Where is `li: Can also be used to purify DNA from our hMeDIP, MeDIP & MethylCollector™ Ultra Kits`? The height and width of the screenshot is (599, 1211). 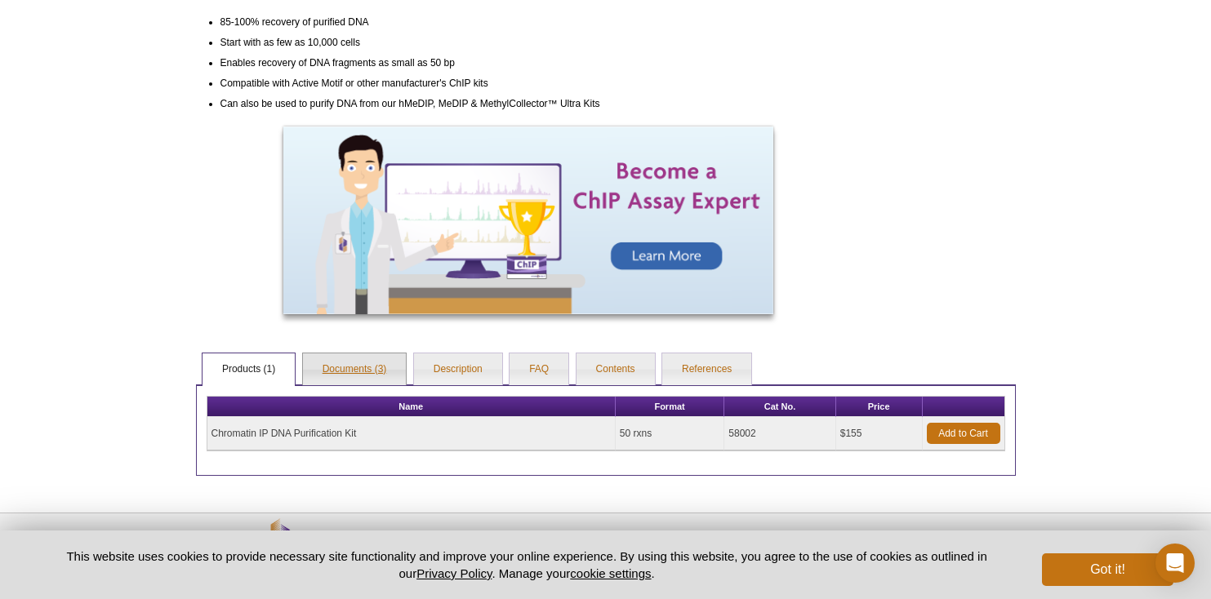
li: Can also be used to purify DNA from our hMeDIP, MeDIP & MethylCollector™ Ultra Kits is located at coordinates (533, 101).